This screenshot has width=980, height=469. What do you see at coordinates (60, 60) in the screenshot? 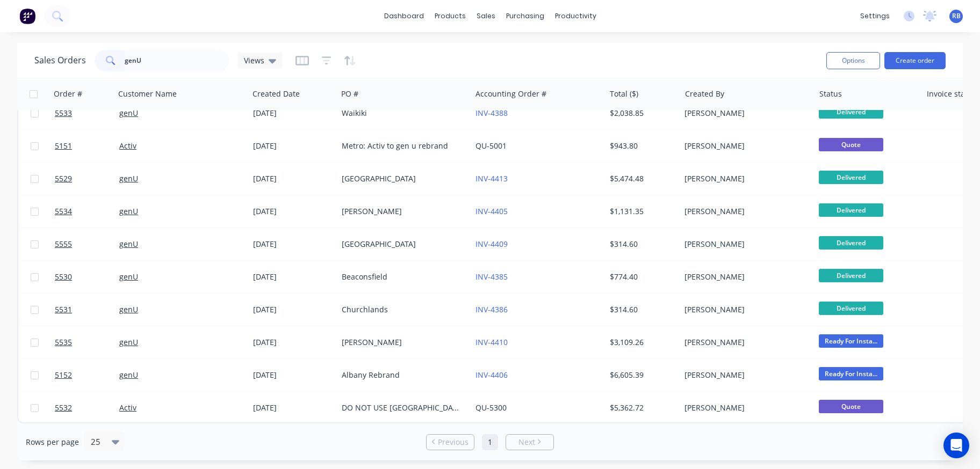
I see `h1: Sales Orders` at bounding box center [60, 60].